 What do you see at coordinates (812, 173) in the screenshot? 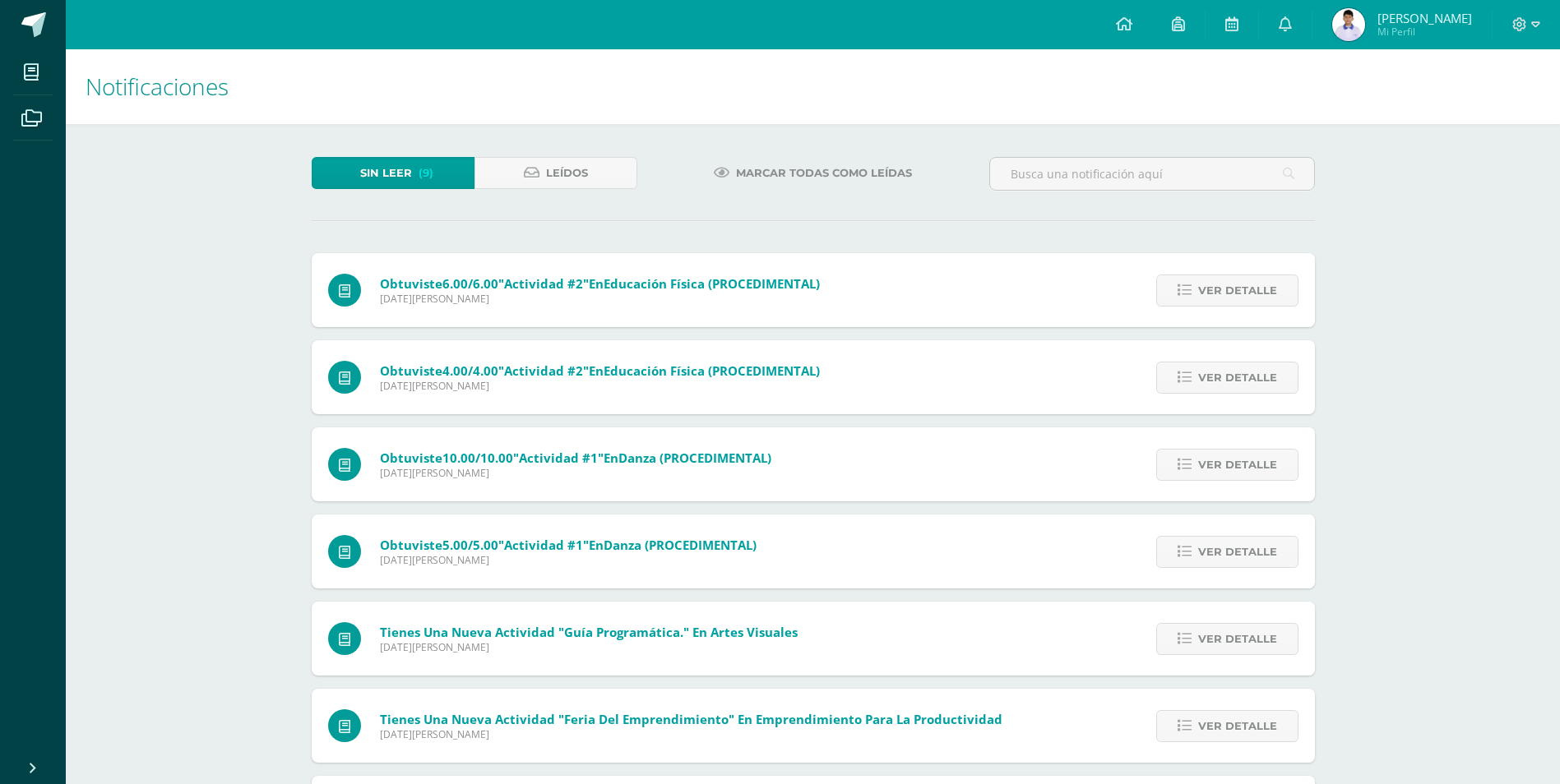
I see `a: Marcar todas como leídas` at bounding box center [812, 173].